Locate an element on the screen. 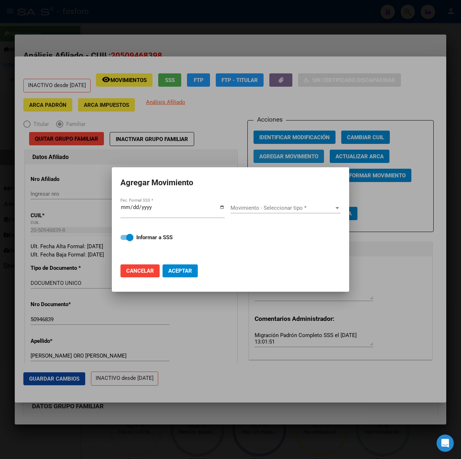 The height and width of the screenshot is (459, 461). span: Aceptar is located at coordinates (180, 271).